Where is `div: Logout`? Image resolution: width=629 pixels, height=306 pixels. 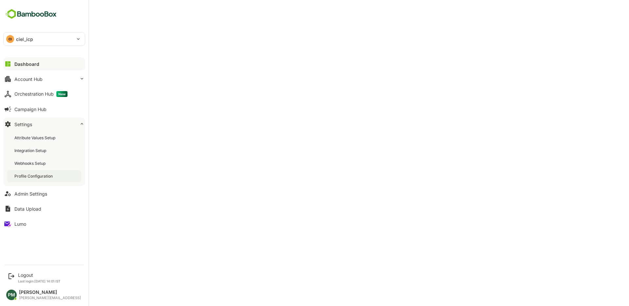
div: Logout is located at coordinates (39, 275).